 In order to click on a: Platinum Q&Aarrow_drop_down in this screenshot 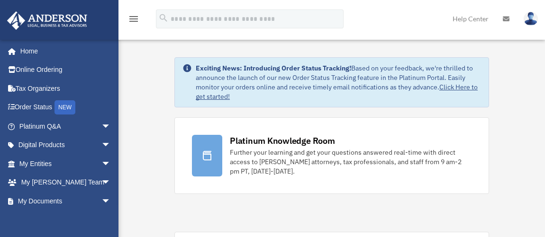, I will do `click(66, 126)`.